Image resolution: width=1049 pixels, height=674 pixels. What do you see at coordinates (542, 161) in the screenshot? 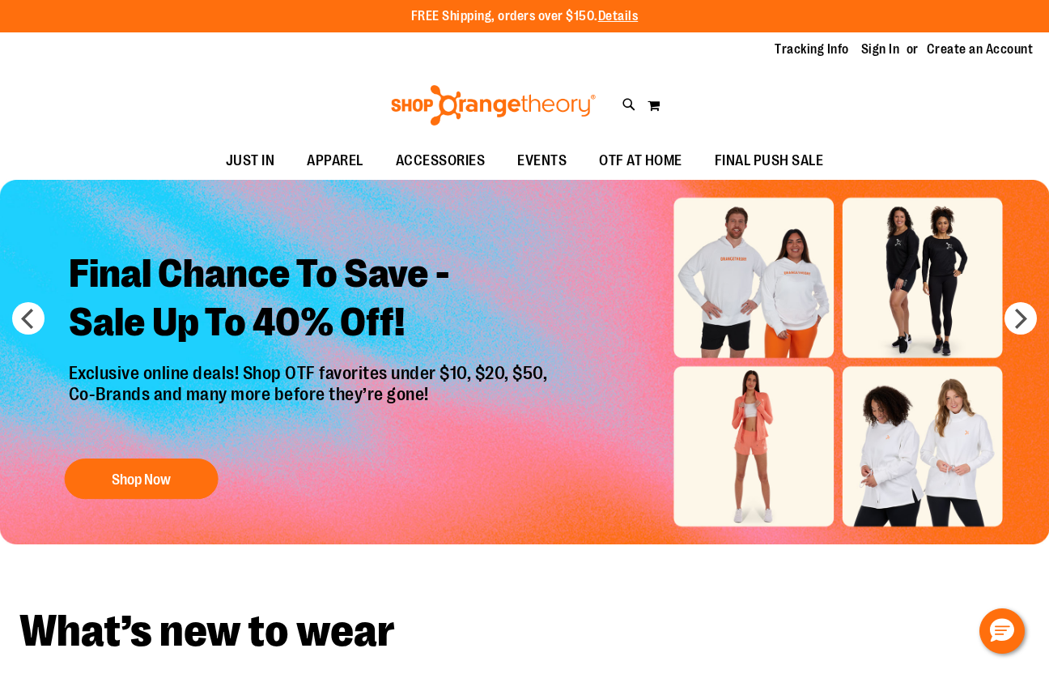
I see `a: EVENTS` at bounding box center [542, 161].